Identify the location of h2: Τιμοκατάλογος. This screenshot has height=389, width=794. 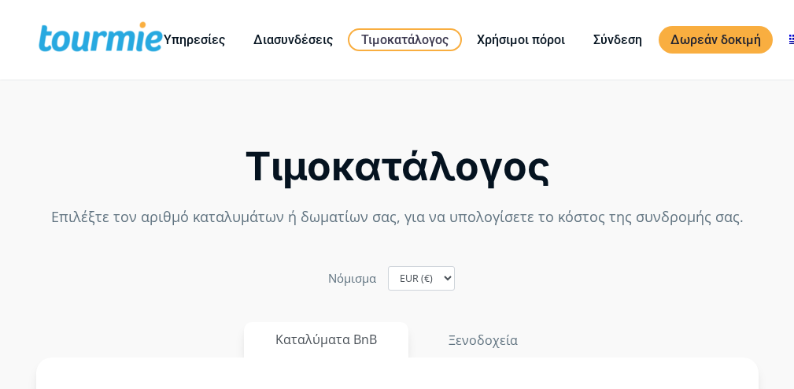
(398, 166).